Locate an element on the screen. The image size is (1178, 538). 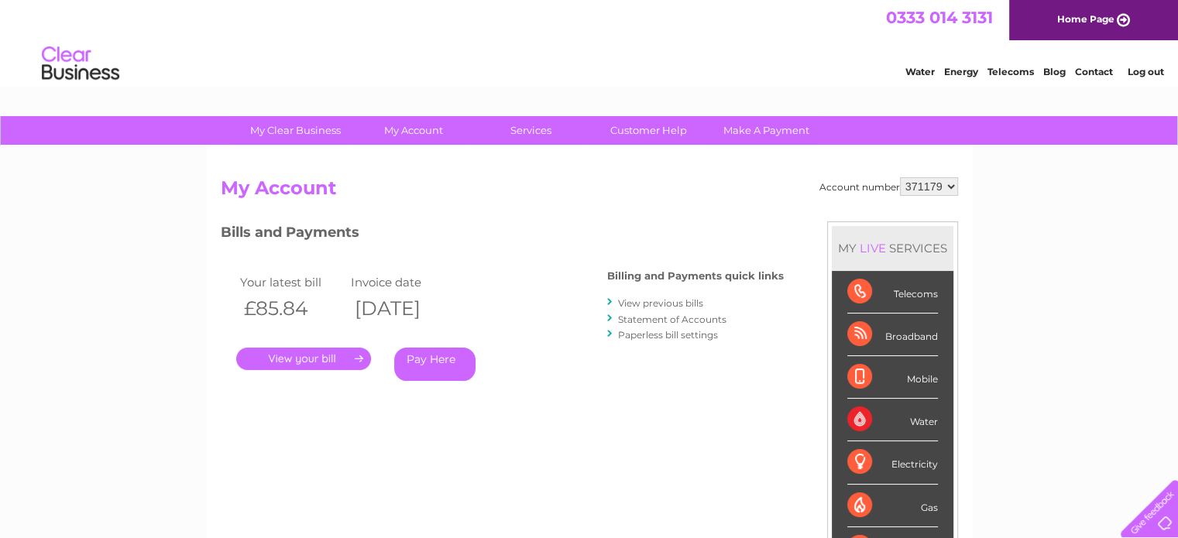
a: Make A Payment is located at coordinates (766, 130).